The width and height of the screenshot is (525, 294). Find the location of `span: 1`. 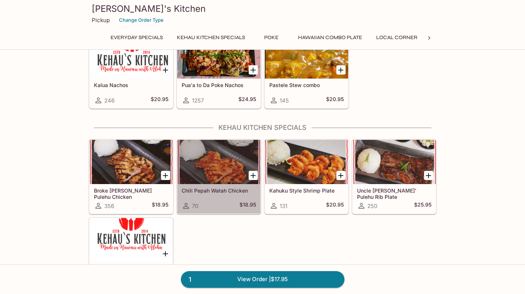

span: 1 is located at coordinates (190, 279).